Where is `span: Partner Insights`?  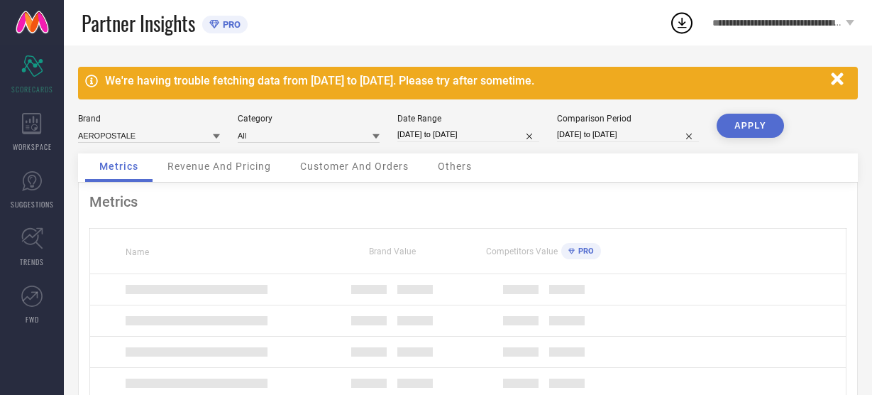
span: Partner Insights is located at coordinates (138, 23).